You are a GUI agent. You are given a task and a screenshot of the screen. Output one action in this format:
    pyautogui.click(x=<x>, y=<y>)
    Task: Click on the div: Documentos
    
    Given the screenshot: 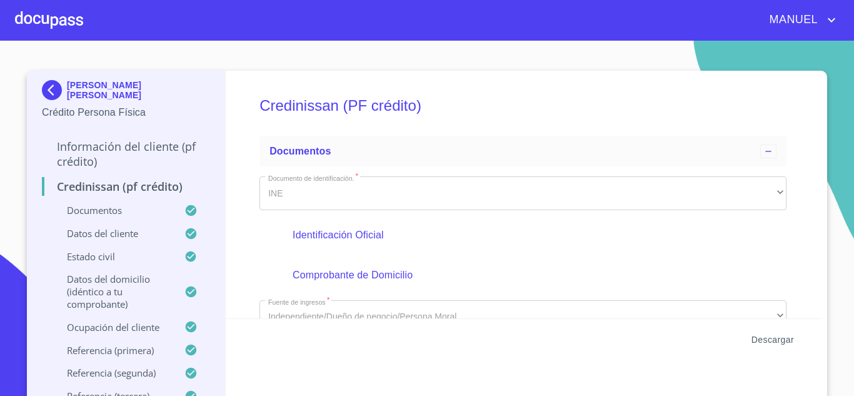 What is the action you would take?
    pyautogui.click(x=523, y=151)
    